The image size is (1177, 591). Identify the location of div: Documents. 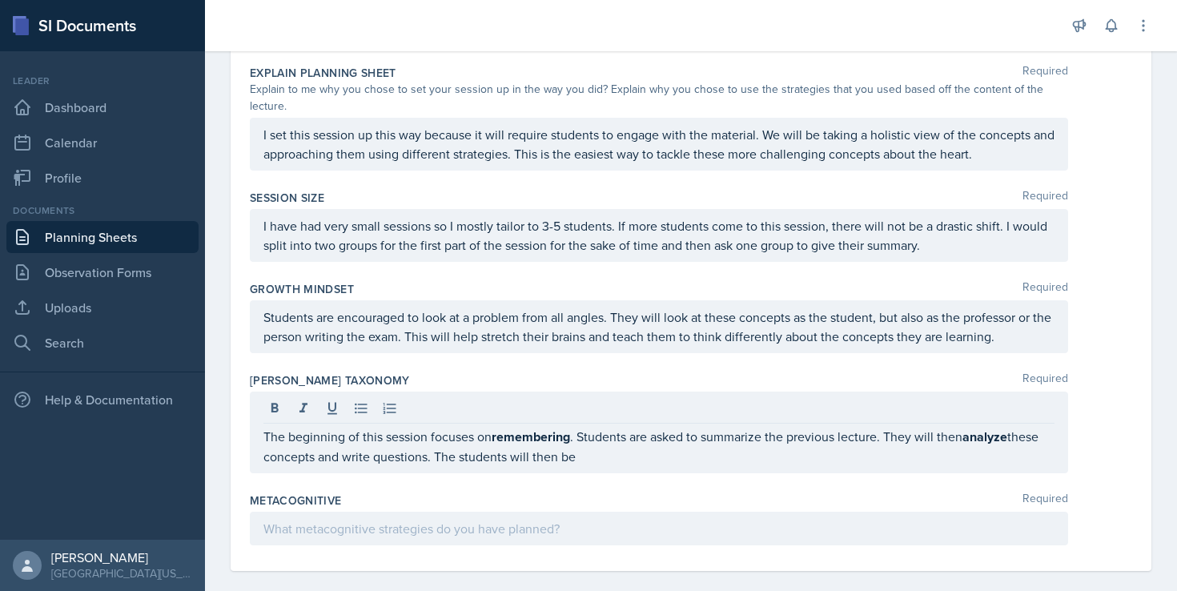
(102, 211).